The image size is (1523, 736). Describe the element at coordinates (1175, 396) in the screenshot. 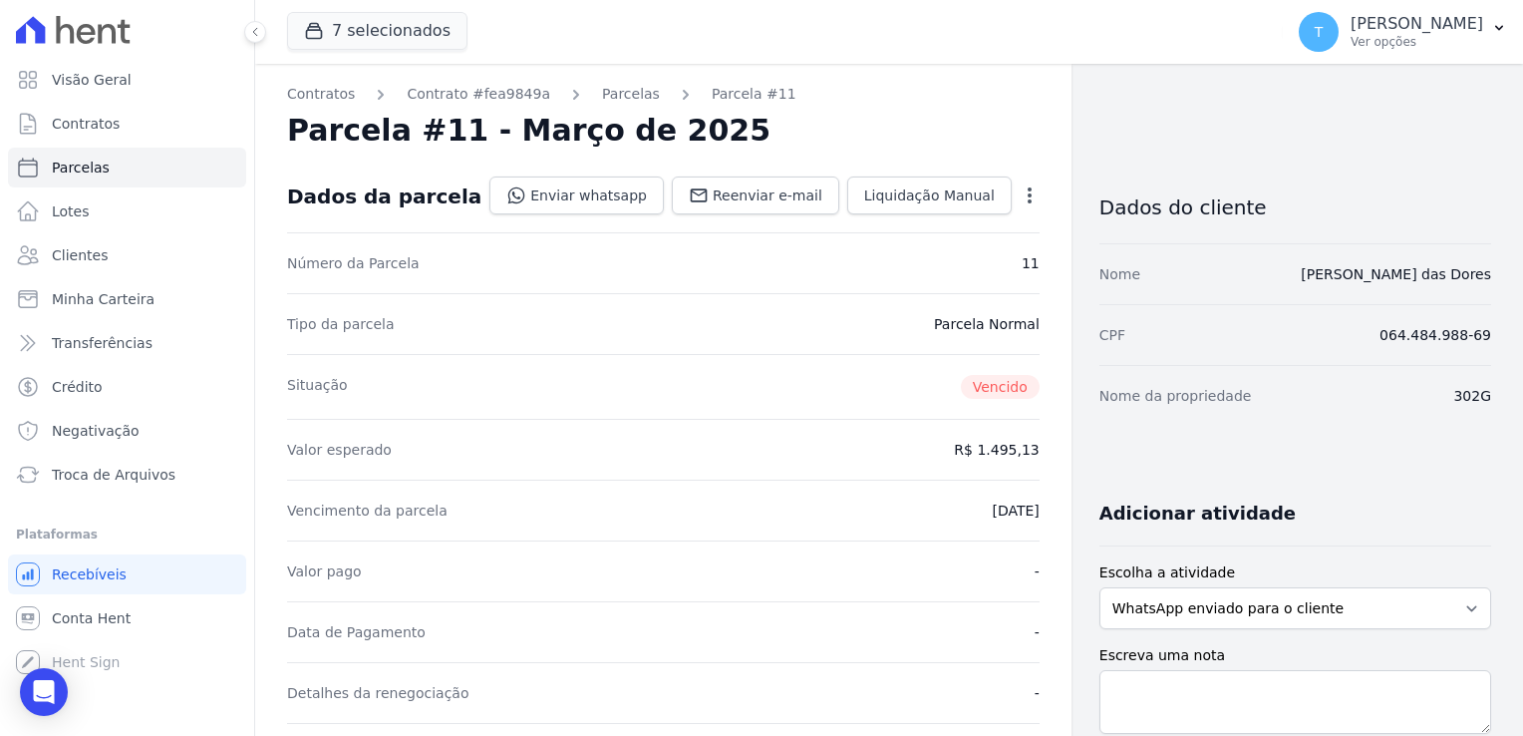

I see `dt: Nome da propriedade` at that location.